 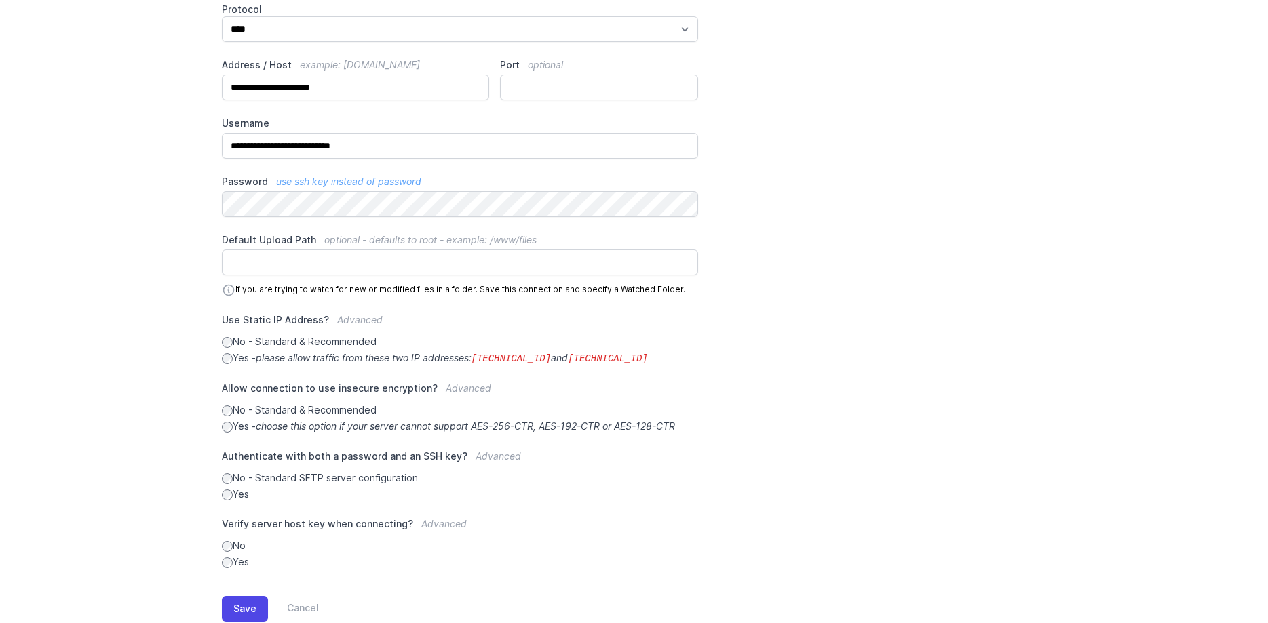 I want to click on label: Use Static IP Address?, so click(x=460, y=324).